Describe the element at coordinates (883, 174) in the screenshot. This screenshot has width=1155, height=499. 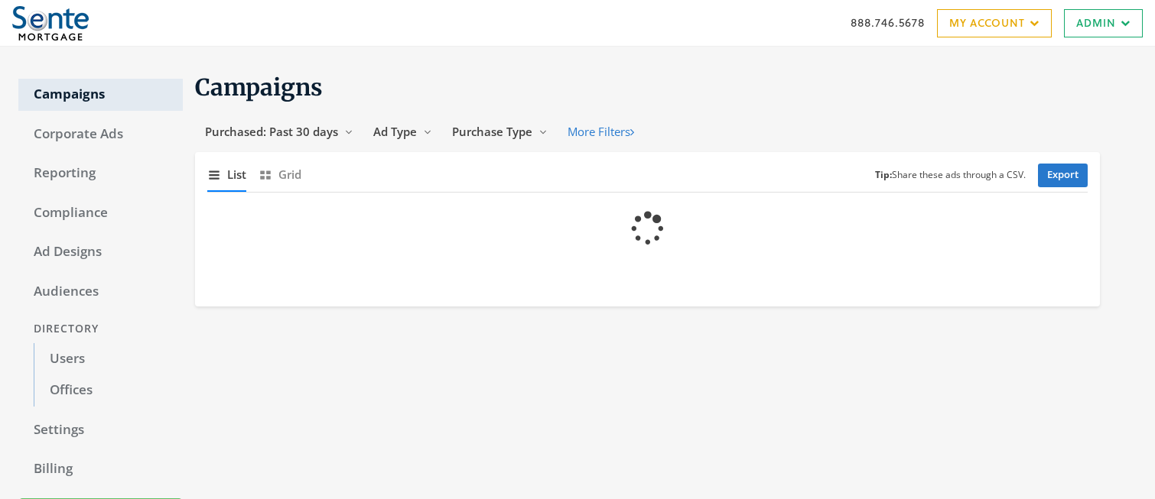
I see `b: Tip:` at that location.